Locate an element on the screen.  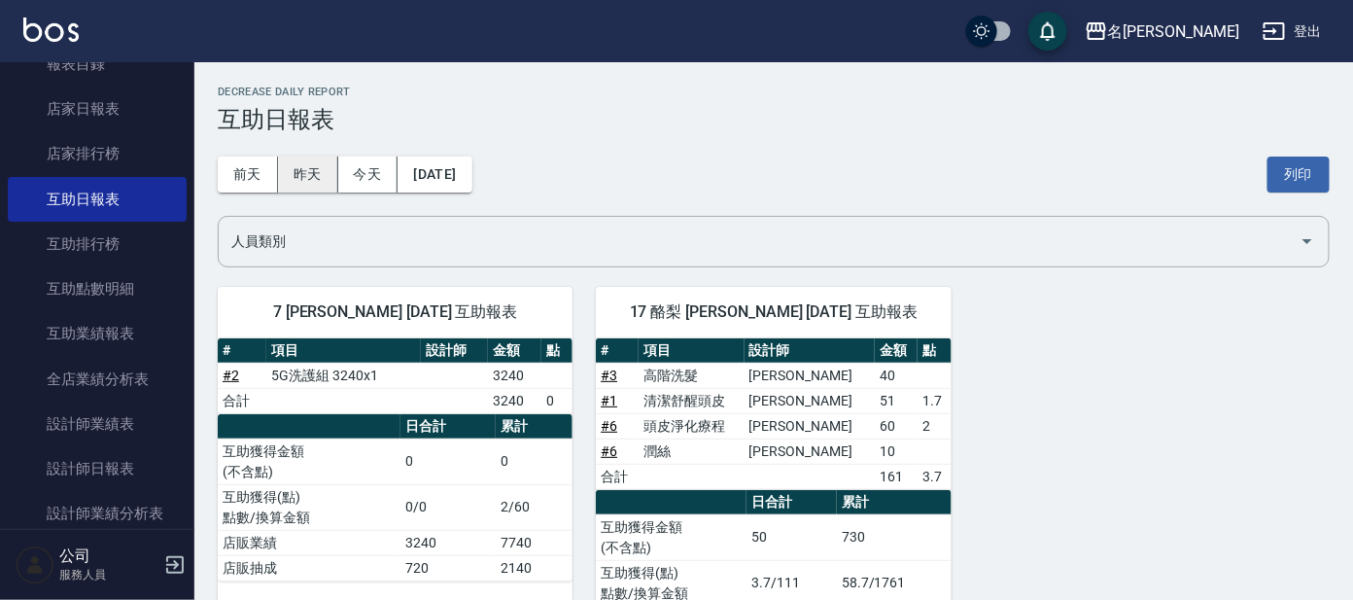
a: 設計師日報表 is located at coordinates (97, 469).